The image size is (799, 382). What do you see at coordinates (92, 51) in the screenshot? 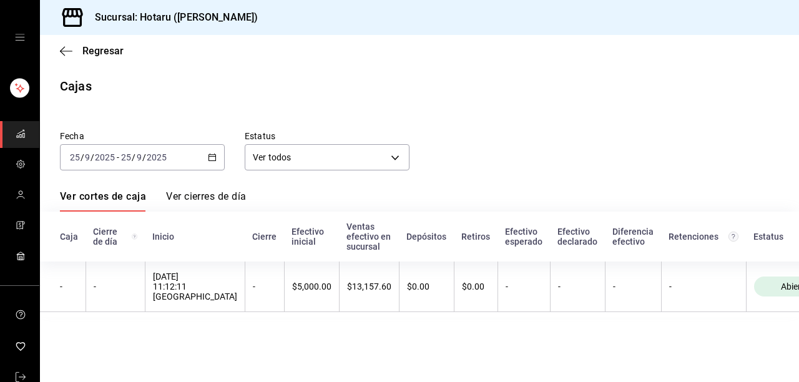
I see `button: Regresar` at bounding box center [92, 51].